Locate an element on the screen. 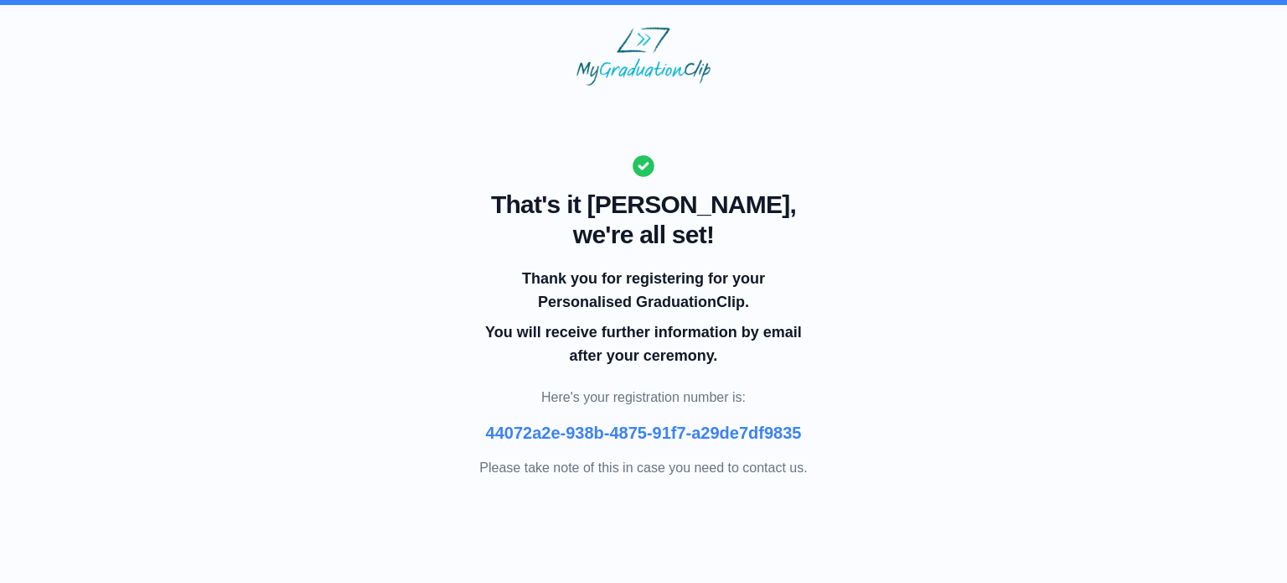 Image resolution: width=1287 pixels, height=583 pixels. b: 44072a2e-938b-4875-91f7-a29de7df9835 is located at coordinates (644, 432).